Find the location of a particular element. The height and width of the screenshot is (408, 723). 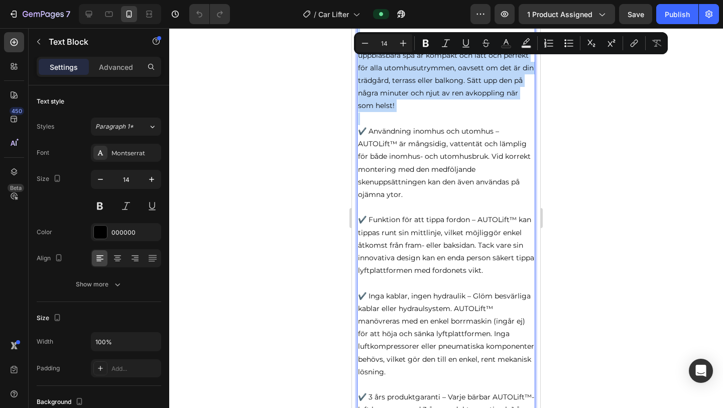

div: Align is located at coordinates (51, 258).